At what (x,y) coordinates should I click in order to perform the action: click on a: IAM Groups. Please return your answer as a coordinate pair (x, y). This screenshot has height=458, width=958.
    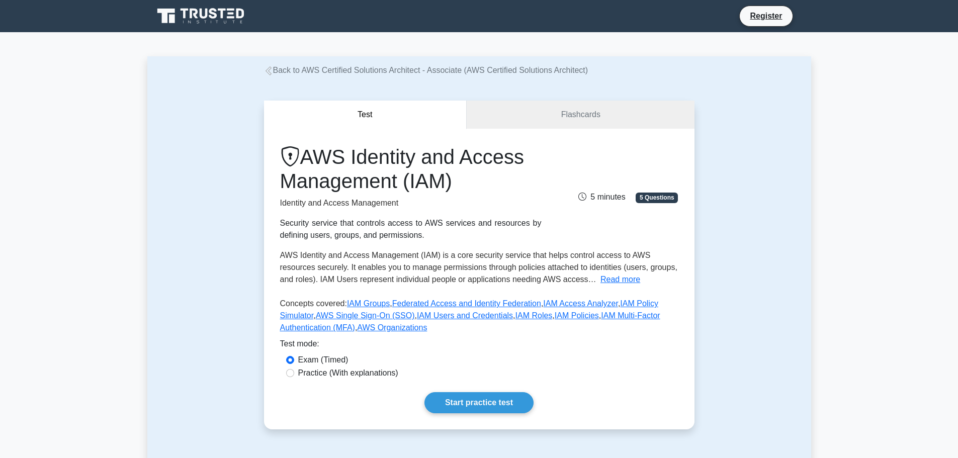
    Looking at the image, I should click on (368, 303).